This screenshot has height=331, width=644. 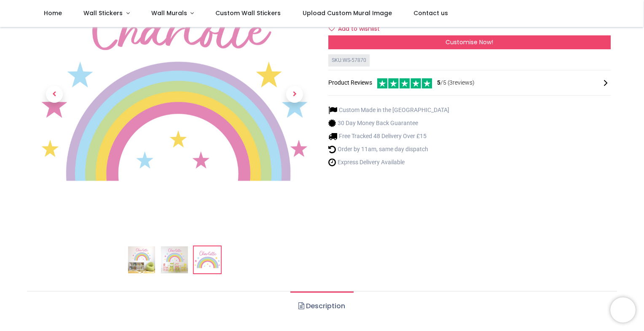 What do you see at coordinates (357, 29) in the screenshot?
I see `button: Add to wishlistAdd to wishlist` at bounding box center [357, 29].